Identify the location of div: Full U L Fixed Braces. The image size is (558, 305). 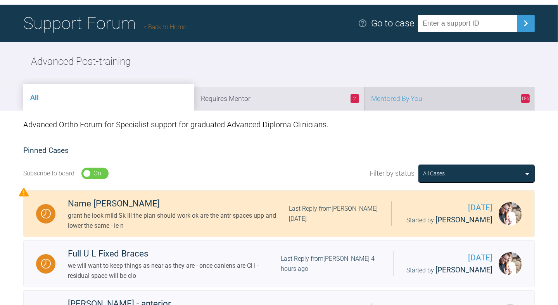
(174, 254).